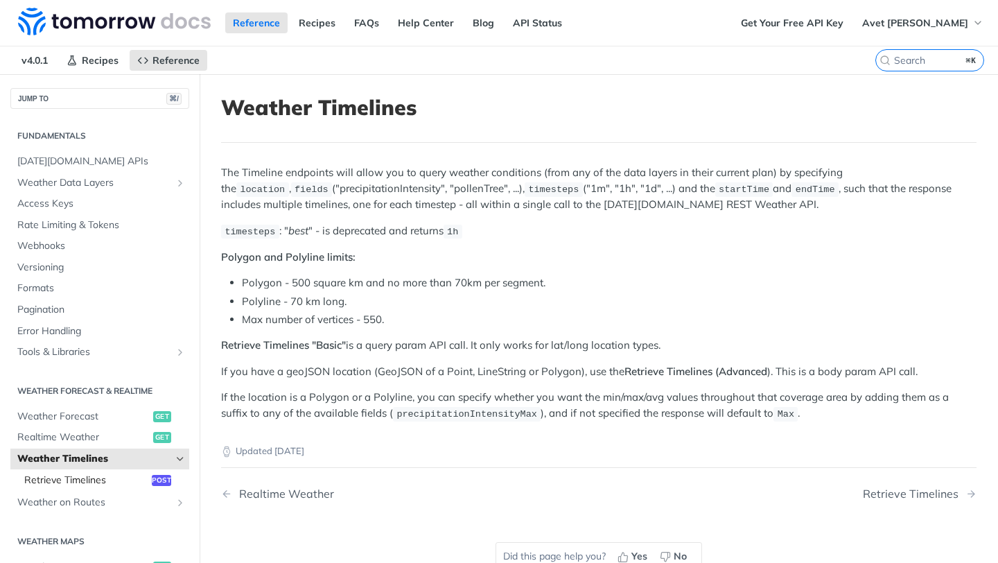 The image size is (998, 563). I want to click on a: Next Page: Retrieve Timelines, so click(920, 493).